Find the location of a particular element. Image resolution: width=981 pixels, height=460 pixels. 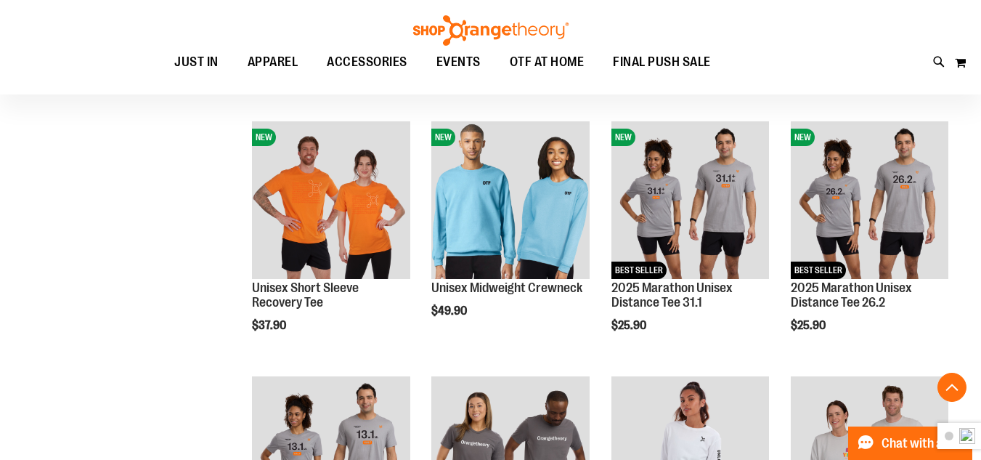

a: Unisex Short Sleeve Recovery TeeNEW is located at coordinates (330, 201).